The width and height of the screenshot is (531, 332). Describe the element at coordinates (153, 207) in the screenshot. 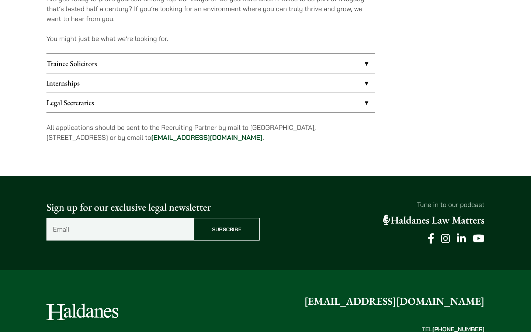

I see `p: Sign up for our exclusive legal newsletter` at that location.